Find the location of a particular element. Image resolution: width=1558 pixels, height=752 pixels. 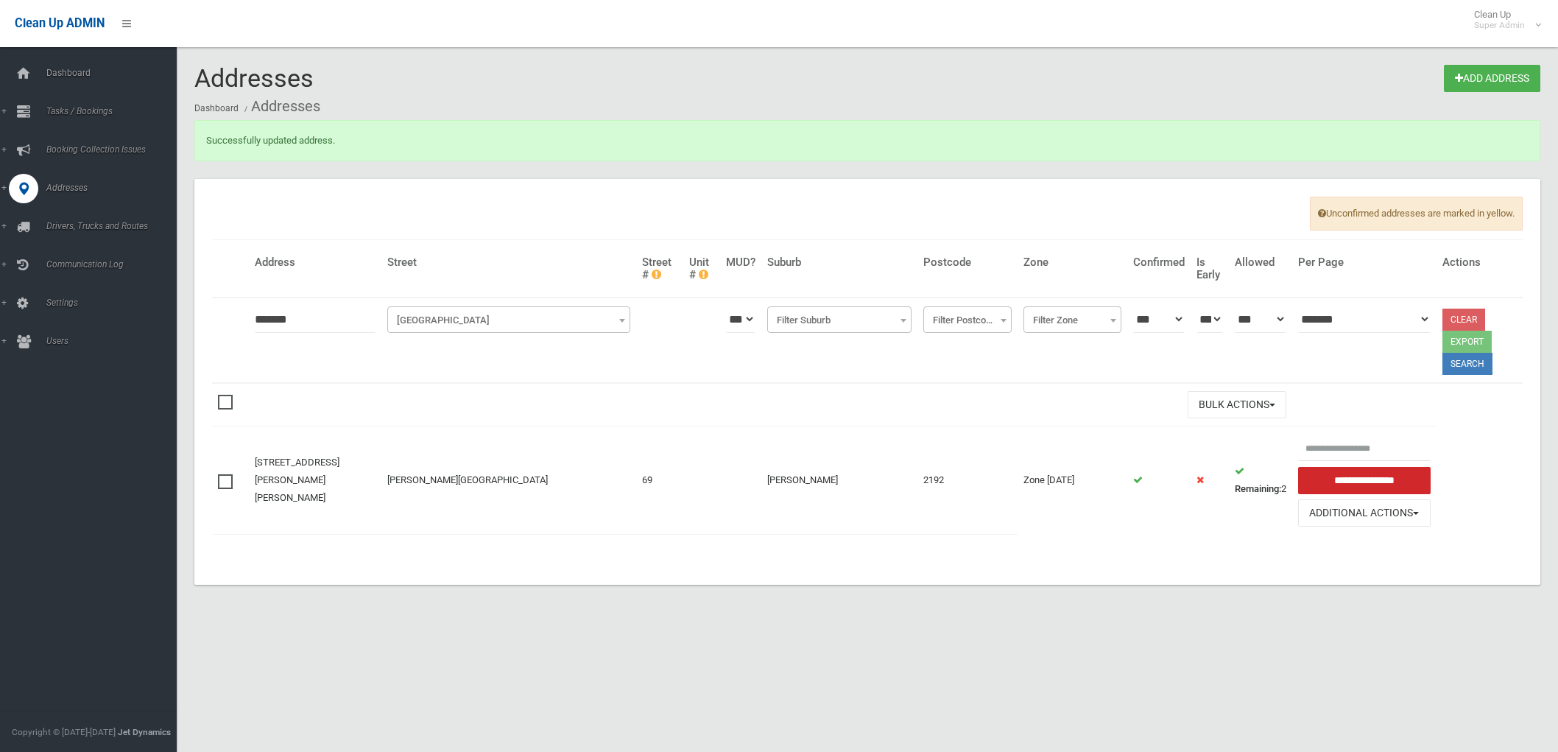

td: 2 is located at coordinates (1260, 480).